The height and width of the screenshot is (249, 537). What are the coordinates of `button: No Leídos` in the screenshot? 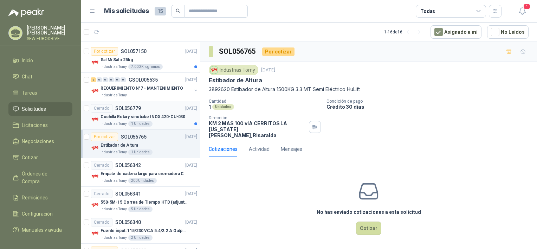 It's located at (508, 32).